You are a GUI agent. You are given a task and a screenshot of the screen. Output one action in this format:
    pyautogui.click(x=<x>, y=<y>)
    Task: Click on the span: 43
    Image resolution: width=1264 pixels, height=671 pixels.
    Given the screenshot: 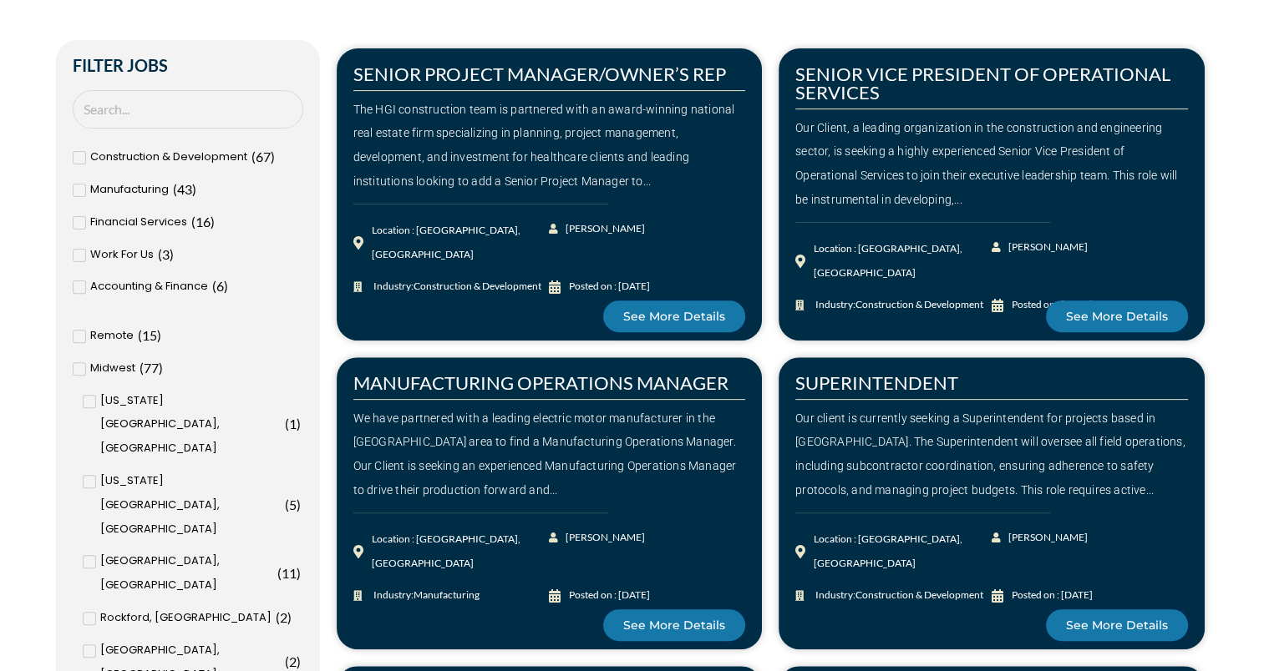 What is the action you would take?
    pyautogui.click(x=185, y=189)
    